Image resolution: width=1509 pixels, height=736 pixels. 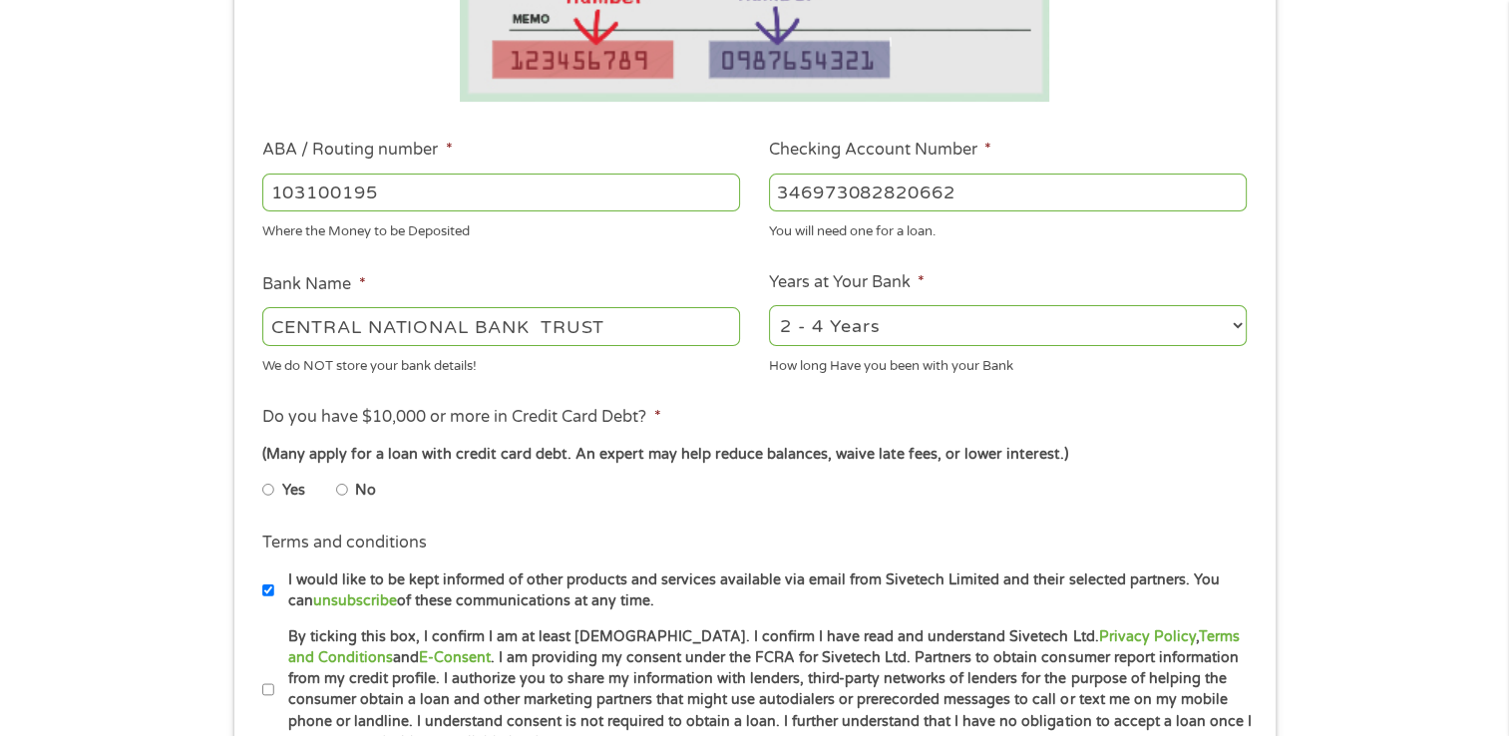 I want to click on label: Do you have $10,000 or more in Credit Card Debt?, so click(x=461, y=417).